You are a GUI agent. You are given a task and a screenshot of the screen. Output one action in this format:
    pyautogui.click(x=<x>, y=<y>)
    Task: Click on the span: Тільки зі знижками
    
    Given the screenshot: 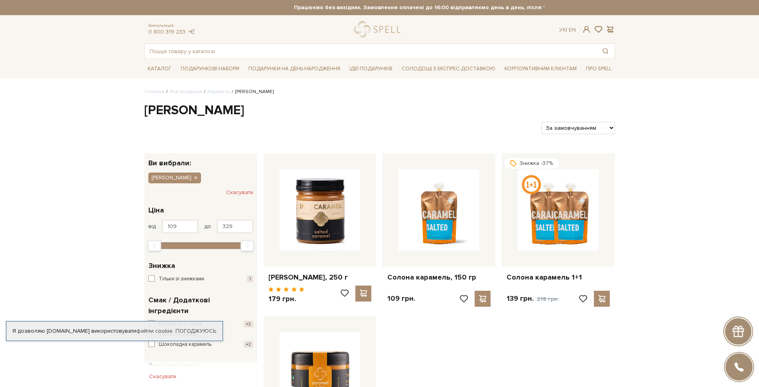 What is the action you would take?
    pyautogui.click(x=182, y=279)
    